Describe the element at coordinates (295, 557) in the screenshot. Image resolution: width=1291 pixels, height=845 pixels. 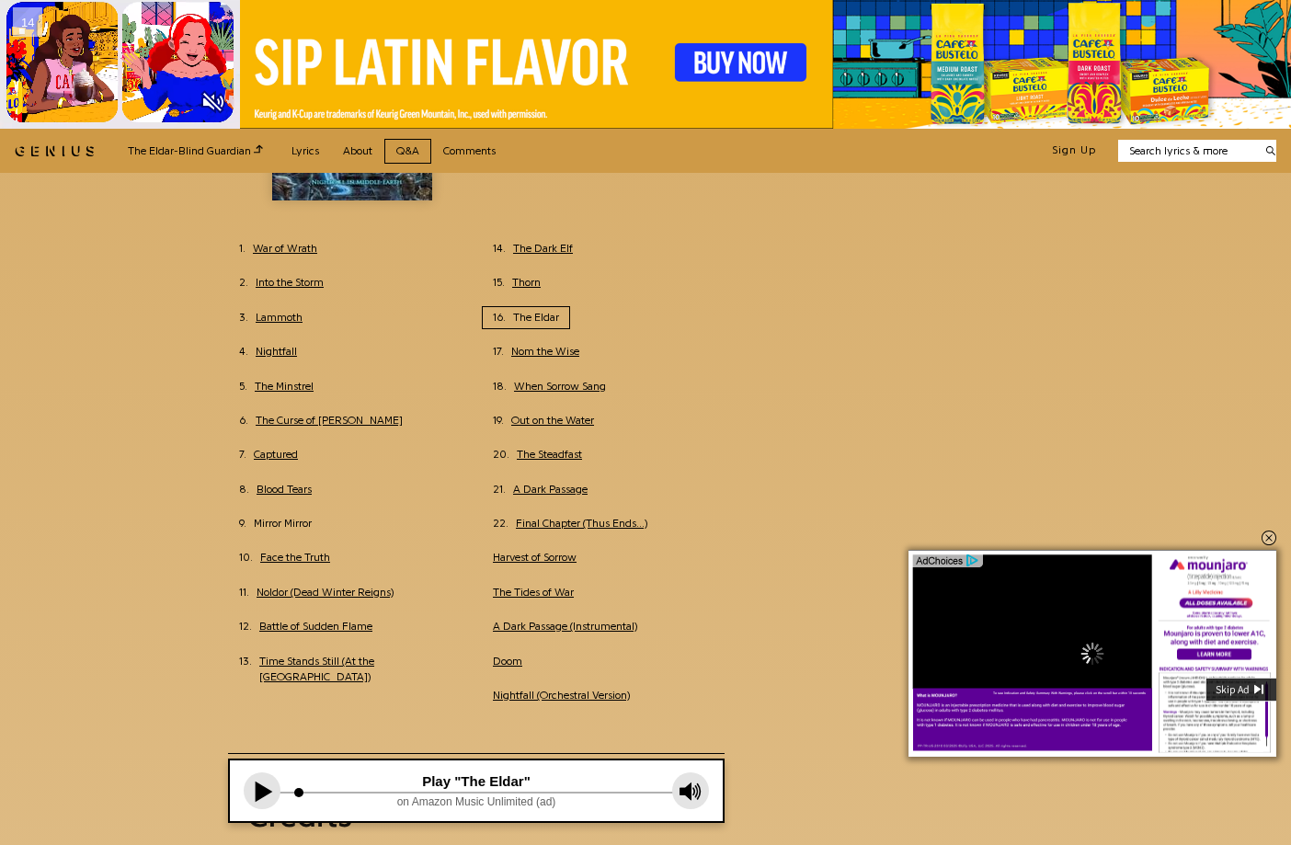
I see `a: Face the Truth` at that location.